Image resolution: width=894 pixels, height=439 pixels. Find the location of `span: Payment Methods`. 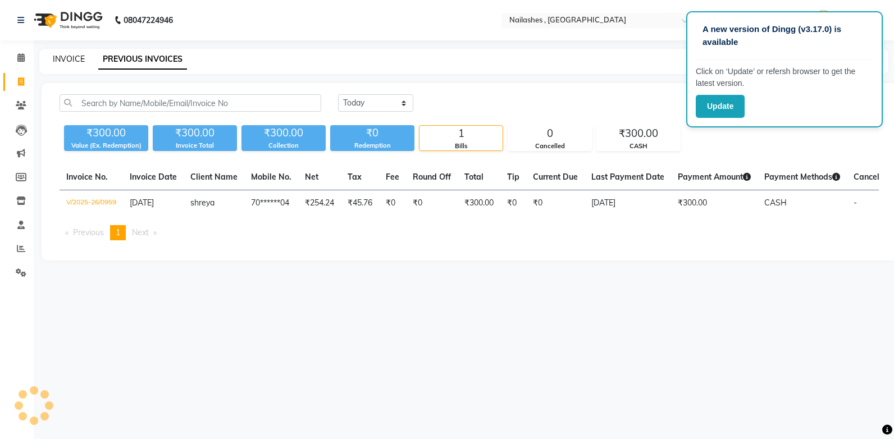

span: Payment Methods is located at coordinates (802, 177).